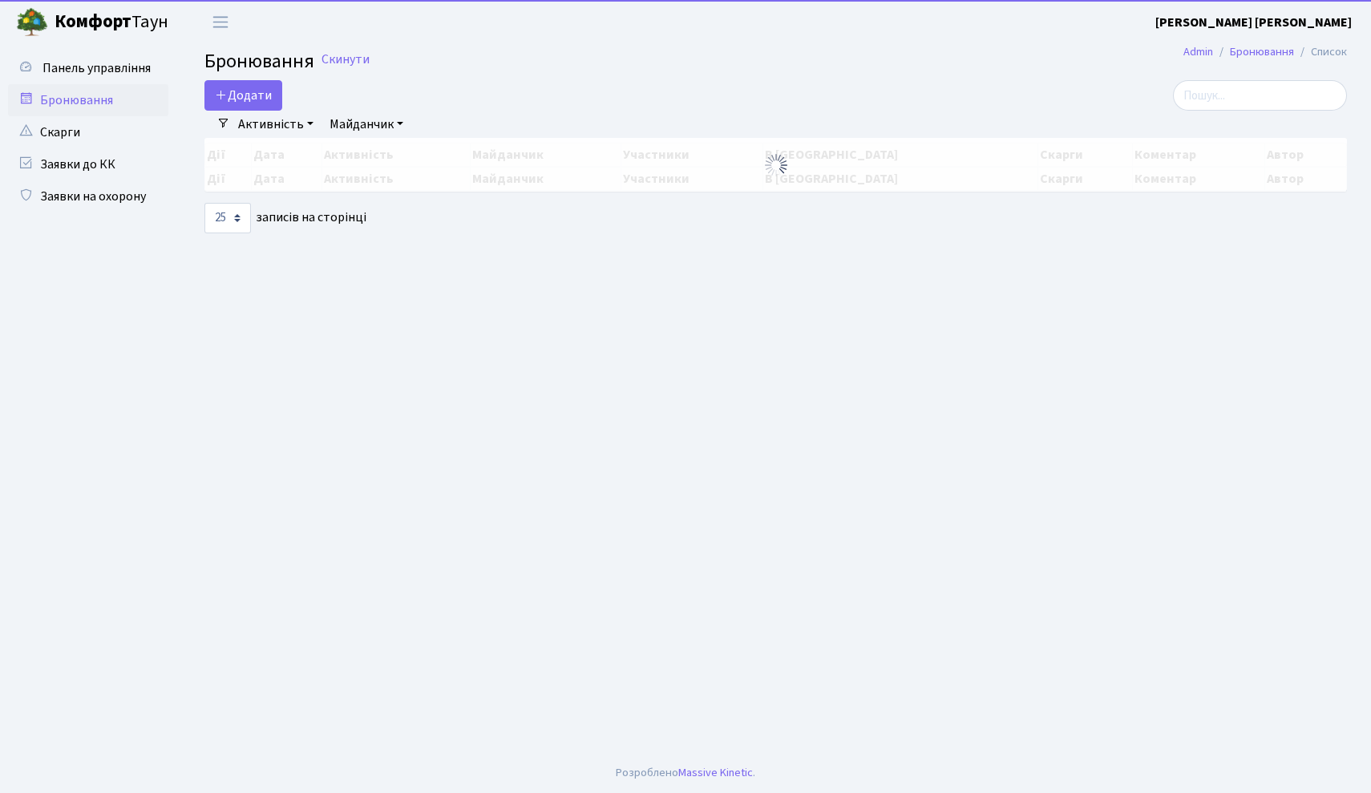 This screenshot has height=793, width=1371. I want to click on button: Переключити навігацію, so click(220, 22).